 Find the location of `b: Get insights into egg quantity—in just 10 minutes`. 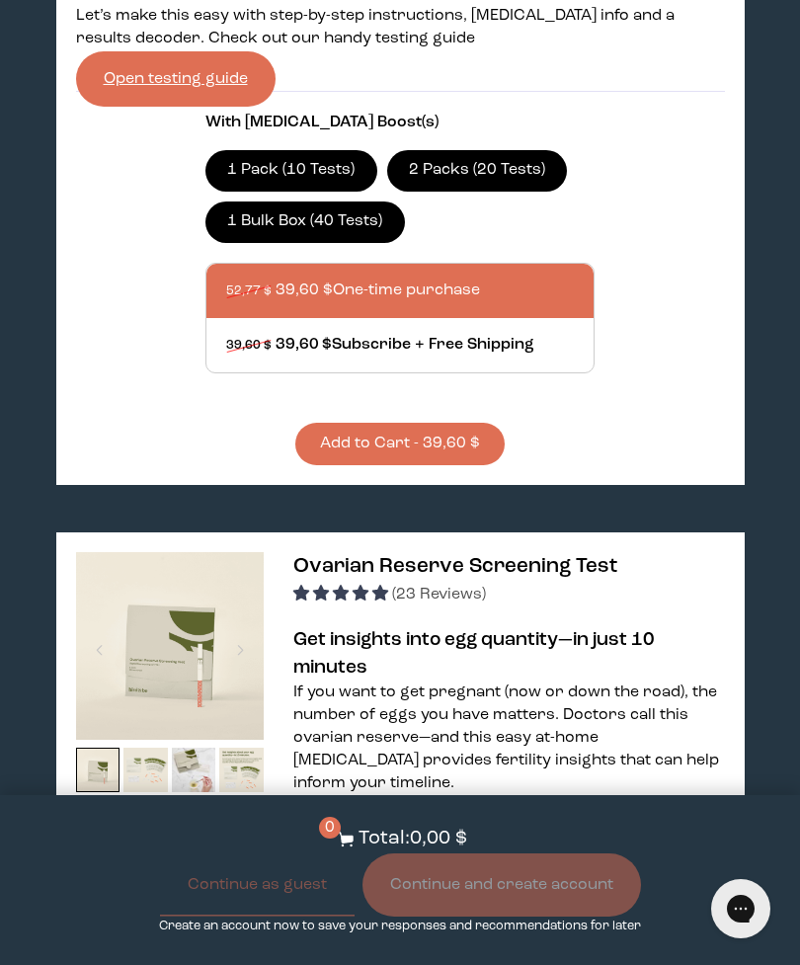

b: Get insights into egg quantity—in just 10 minutes is located at coordinates (474, 654).